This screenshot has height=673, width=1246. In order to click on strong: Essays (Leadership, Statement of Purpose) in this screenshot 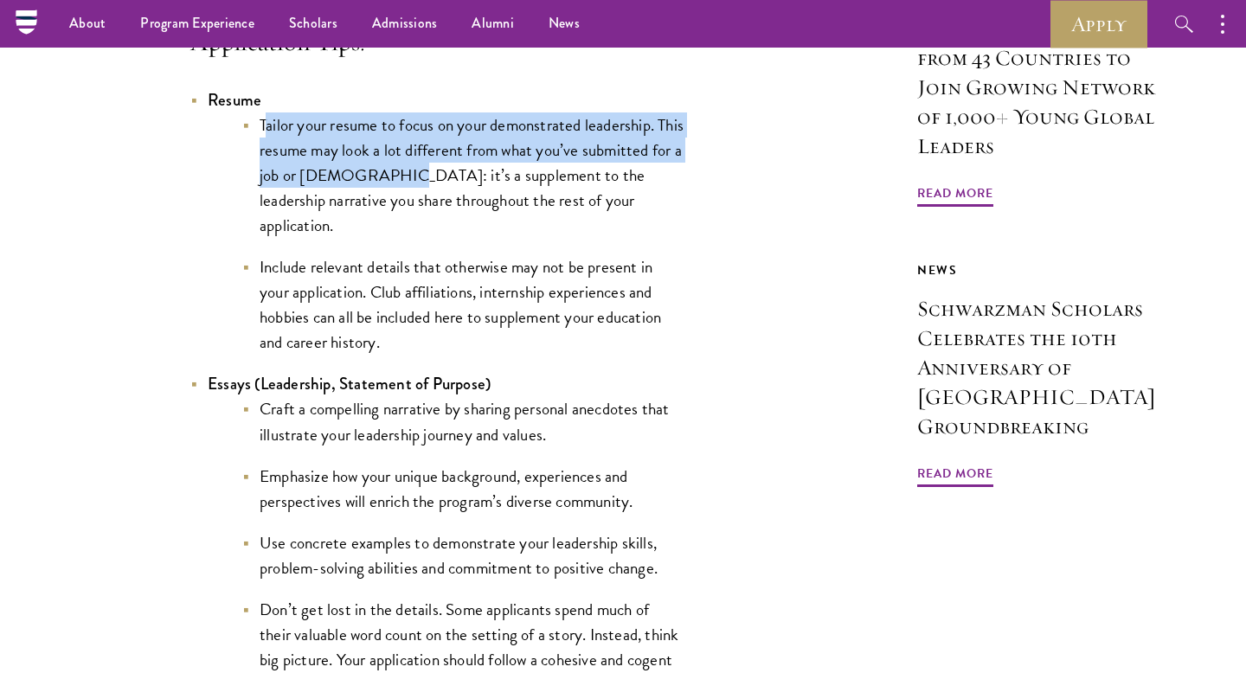, I will do `click(349, 383)`.